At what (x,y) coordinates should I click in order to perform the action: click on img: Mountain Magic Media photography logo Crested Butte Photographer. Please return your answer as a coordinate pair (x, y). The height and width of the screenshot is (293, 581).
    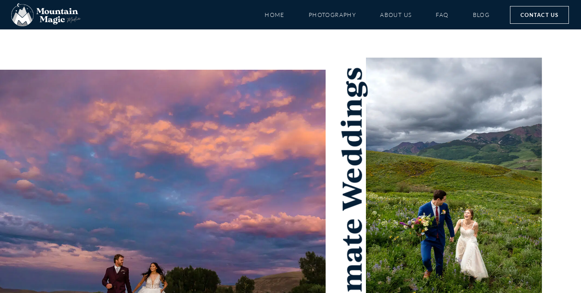
    Looking at the image, I should click on (46, 15).